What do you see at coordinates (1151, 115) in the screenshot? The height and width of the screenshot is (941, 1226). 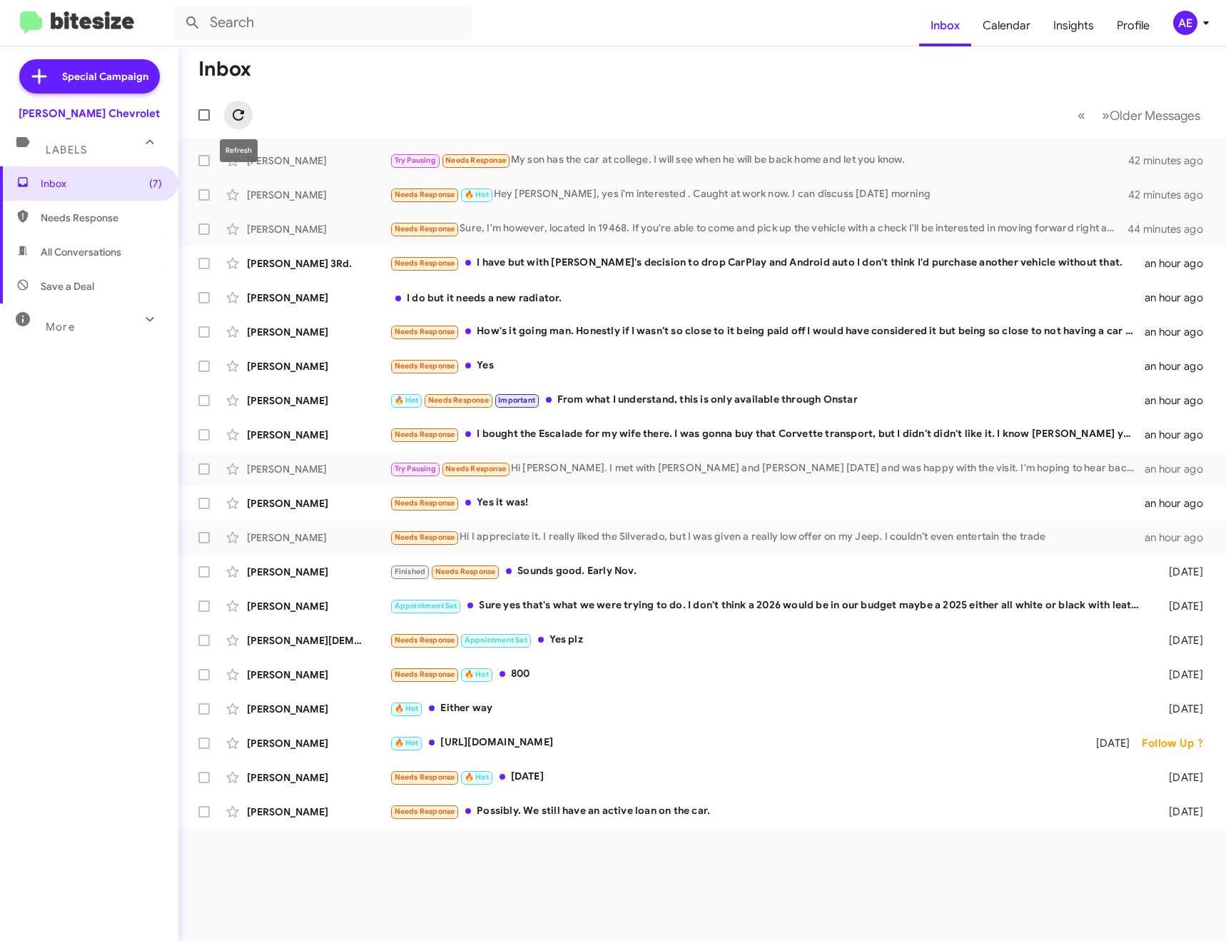 I see `button: Next` at bounding box center [1151, 115].